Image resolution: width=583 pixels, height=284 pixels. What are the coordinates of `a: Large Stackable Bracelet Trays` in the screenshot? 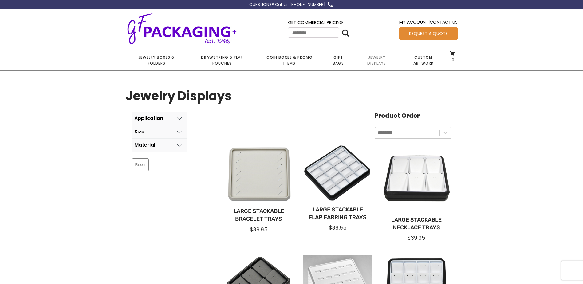 It's located at (259, 215).